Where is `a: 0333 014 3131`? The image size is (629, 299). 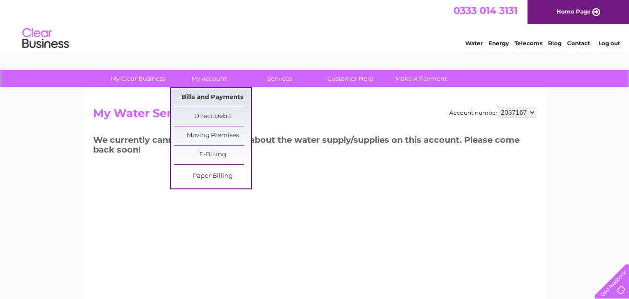
a: 0333 014 3131 is located at coordinates (486, 10).